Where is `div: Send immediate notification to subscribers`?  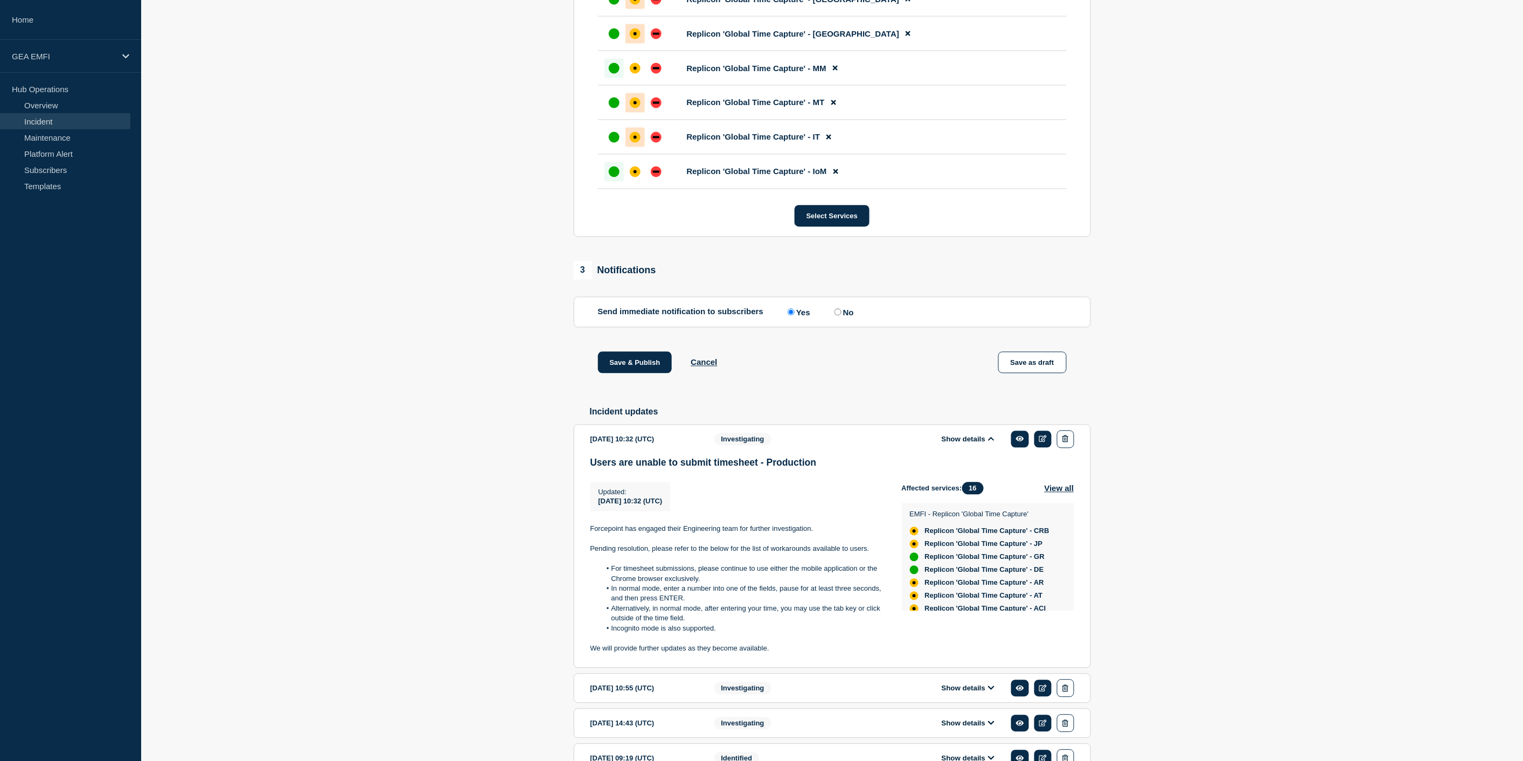
div: Send immediate notification to subscribers is located at coordinates (832, 312).